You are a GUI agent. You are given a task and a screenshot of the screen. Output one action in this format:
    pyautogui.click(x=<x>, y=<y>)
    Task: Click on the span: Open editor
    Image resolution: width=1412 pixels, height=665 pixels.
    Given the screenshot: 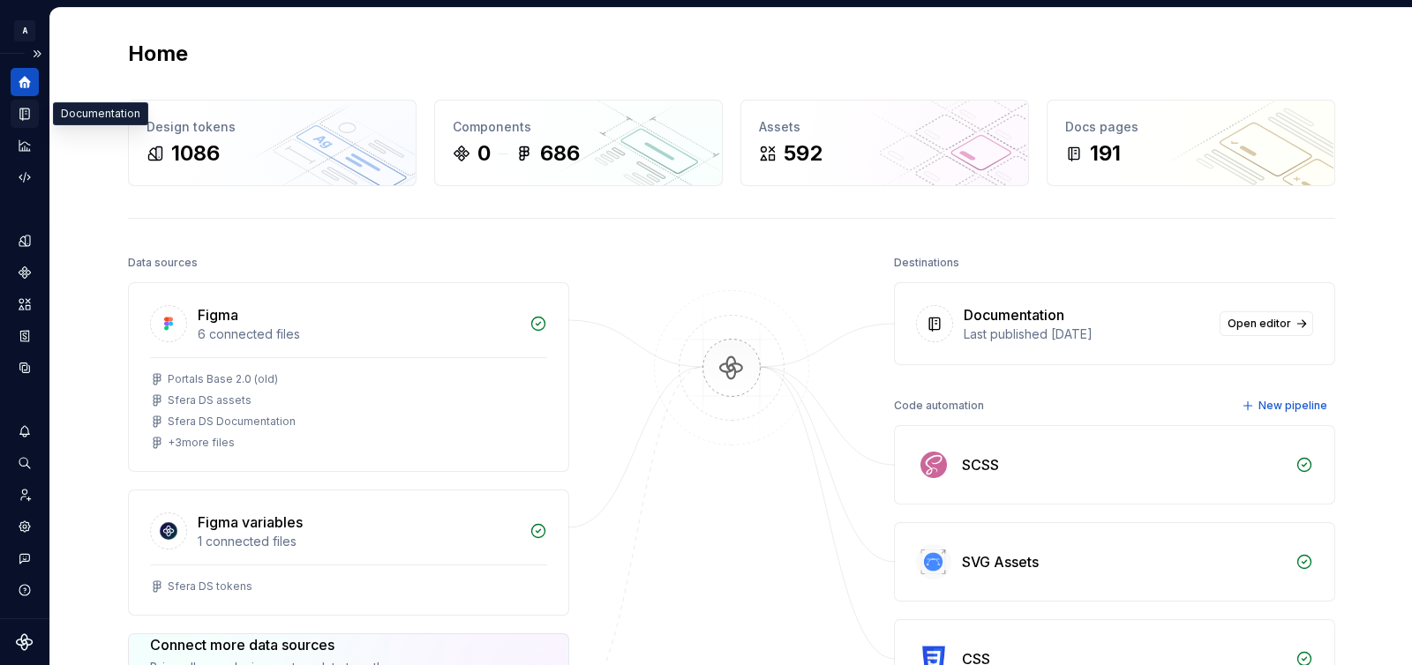 What is the action you would take?
    pyautogui.click(x=1259, y=324)
    